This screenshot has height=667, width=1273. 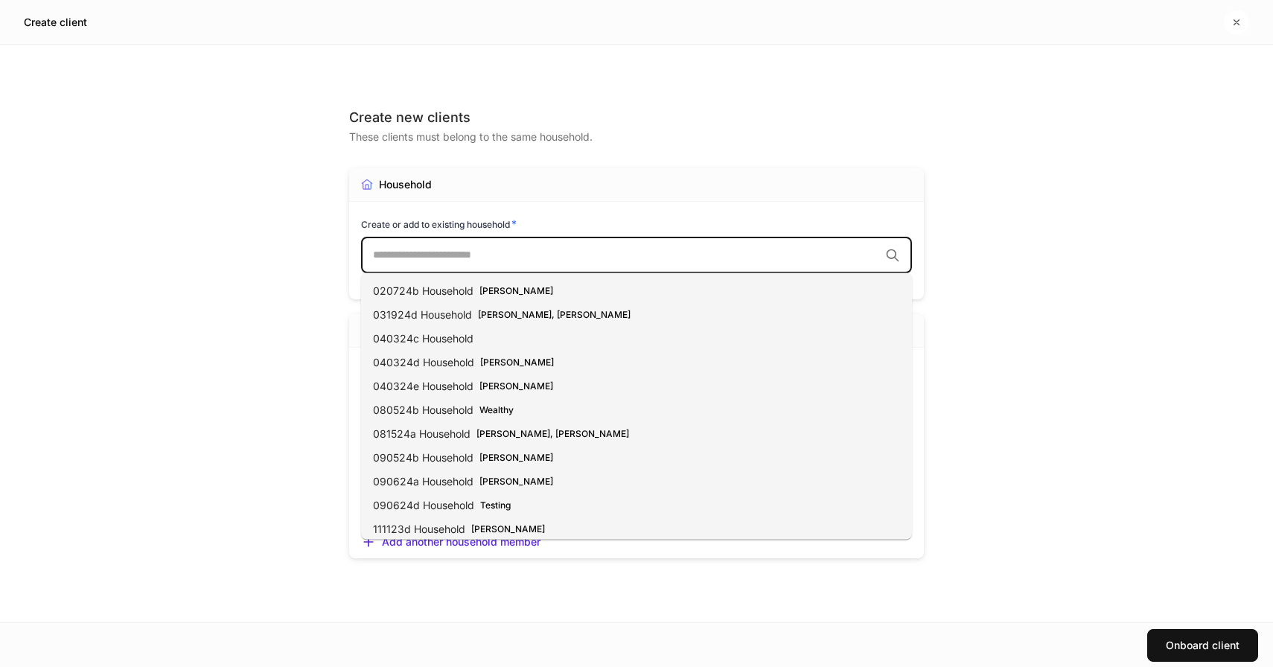 What do you see at coordinates (1202, 645) in the screenshot?
I see `div: Onboard client` at bounding box center [1202, 645].